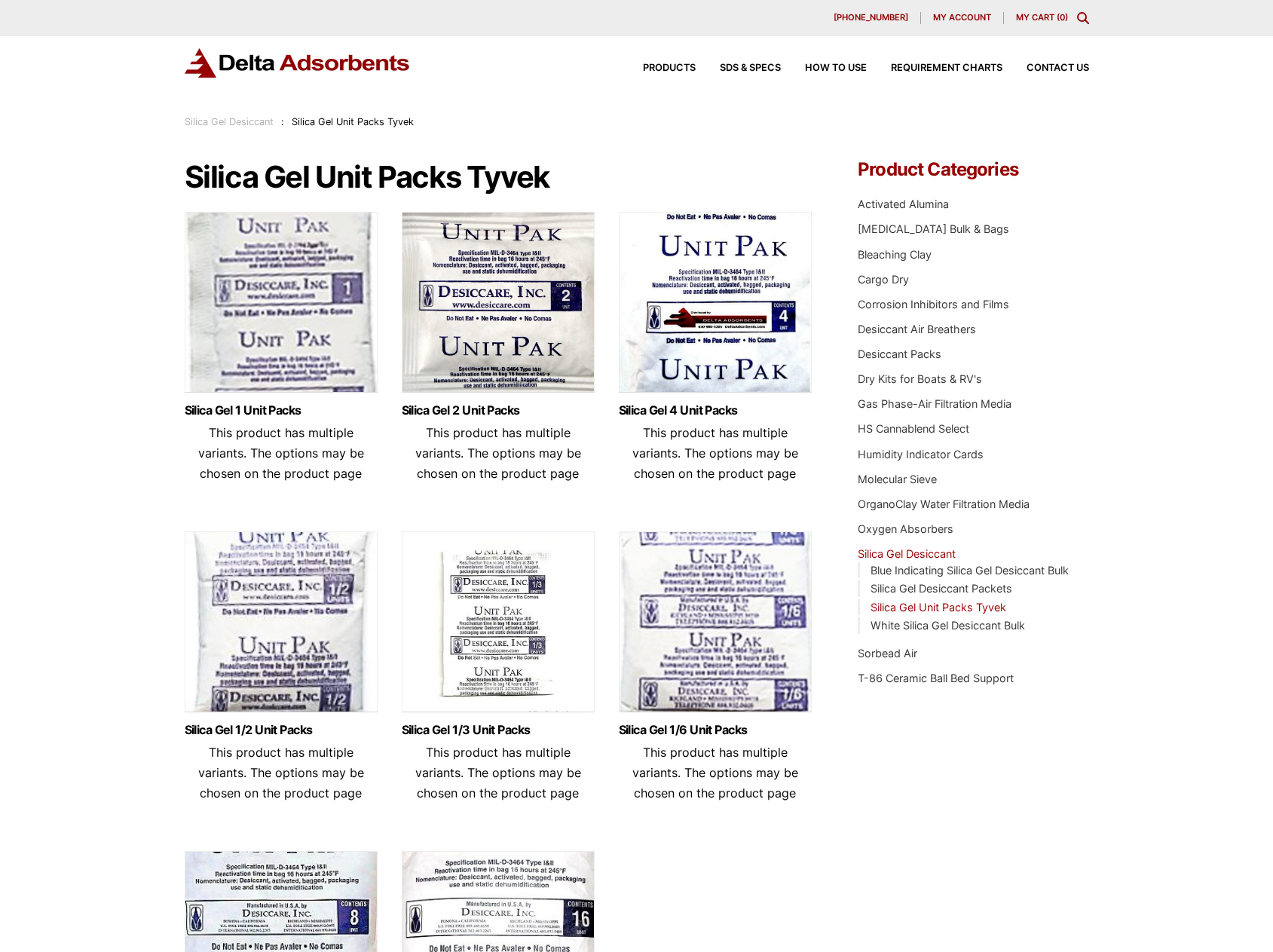  I want to click on a: T-86 Ceramic Ball Bed Support, so click(935, 677).